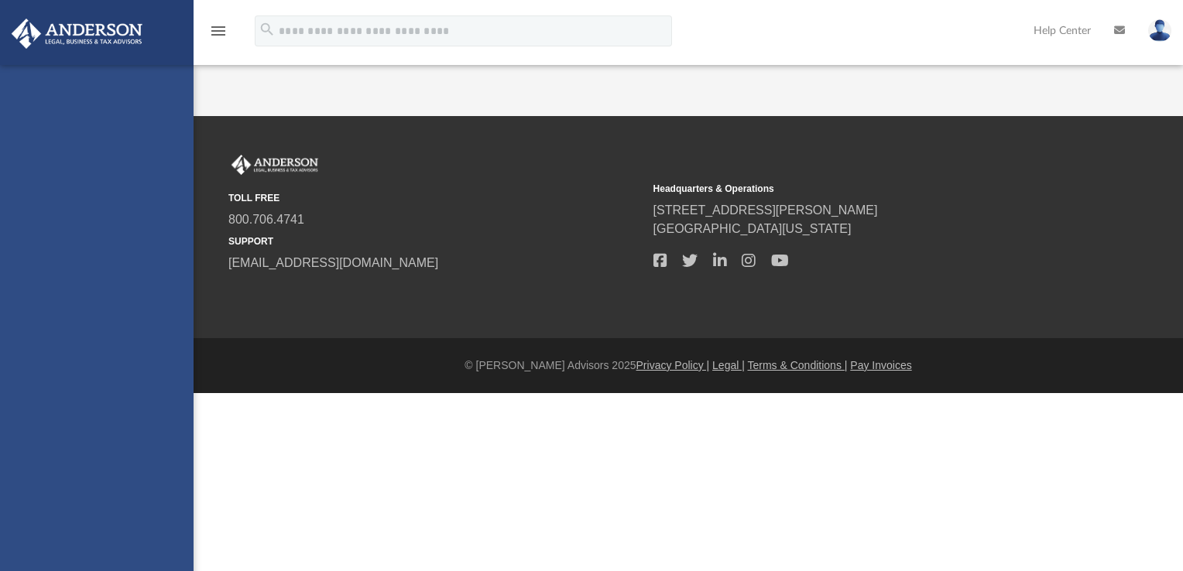 The image size is (1183, 571). What do you see at coordinates (729, 365) in the screenshot?
I see `a: Legal |` at bounding box center [729, 365].